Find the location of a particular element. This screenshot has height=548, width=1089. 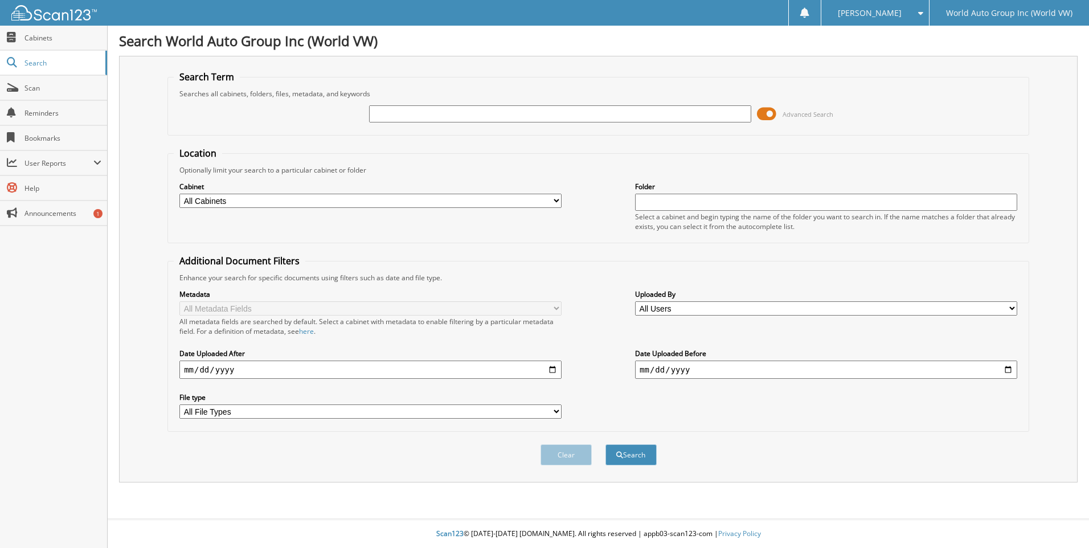

div: Searches all cabinets, folders, files, metadata, and keywords is located at coordinates (598, 93).